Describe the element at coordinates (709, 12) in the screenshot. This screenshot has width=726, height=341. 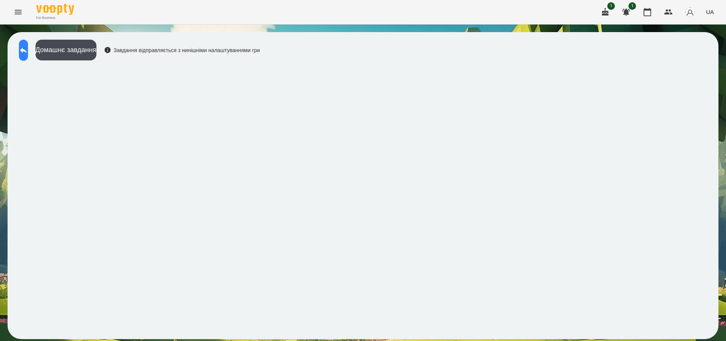
I see `button: UA` at that location.